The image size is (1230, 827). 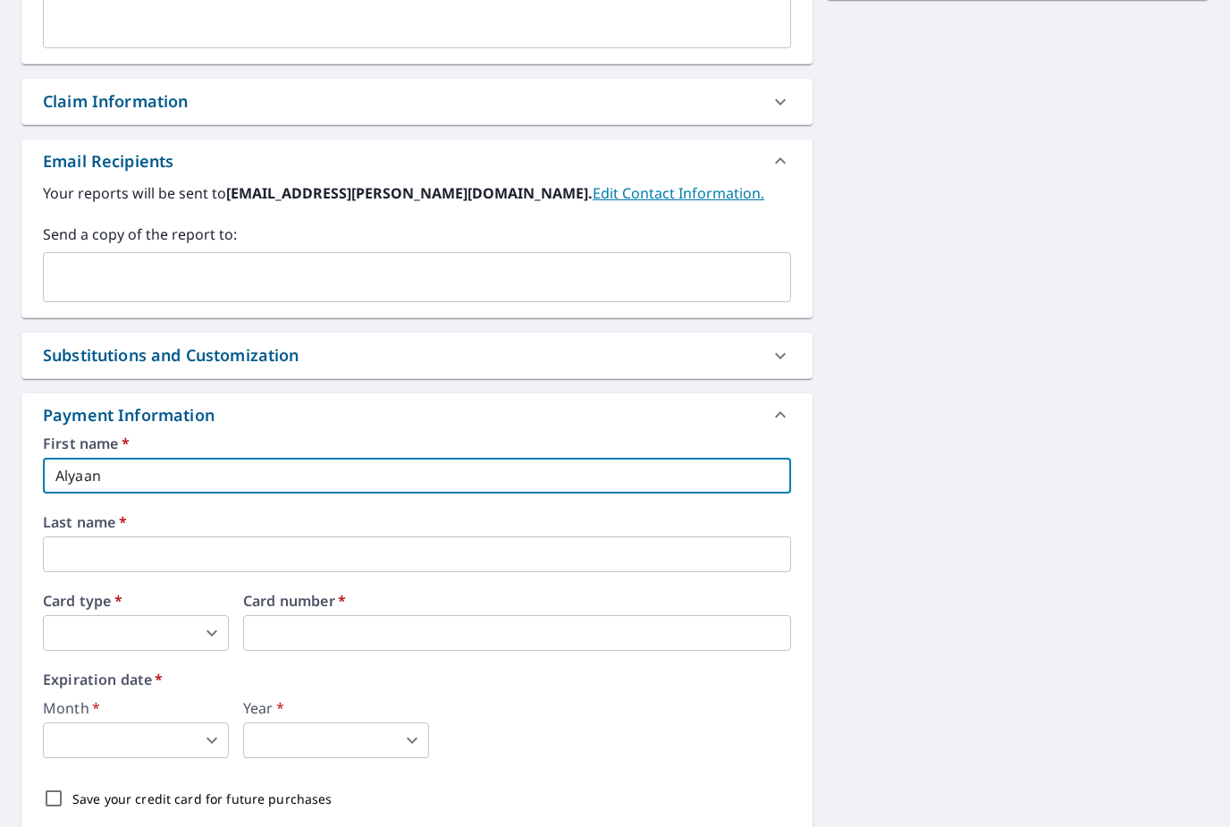 I want to click on label: Send a copy of the report to:, so click(x=417, y=234).